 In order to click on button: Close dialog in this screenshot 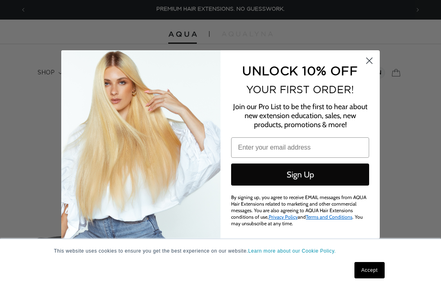, I will do `click(369, 60)`.